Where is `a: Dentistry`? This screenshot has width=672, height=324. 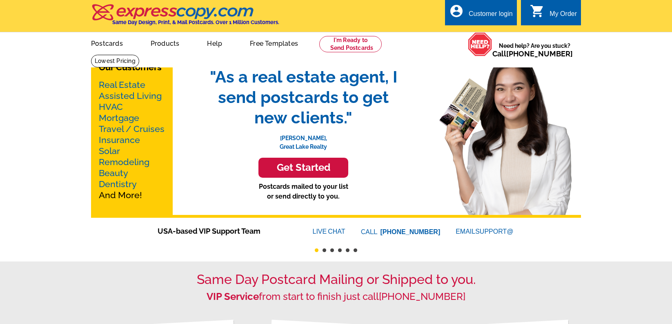 a: Dentistry is located at coordinates (118, 184).